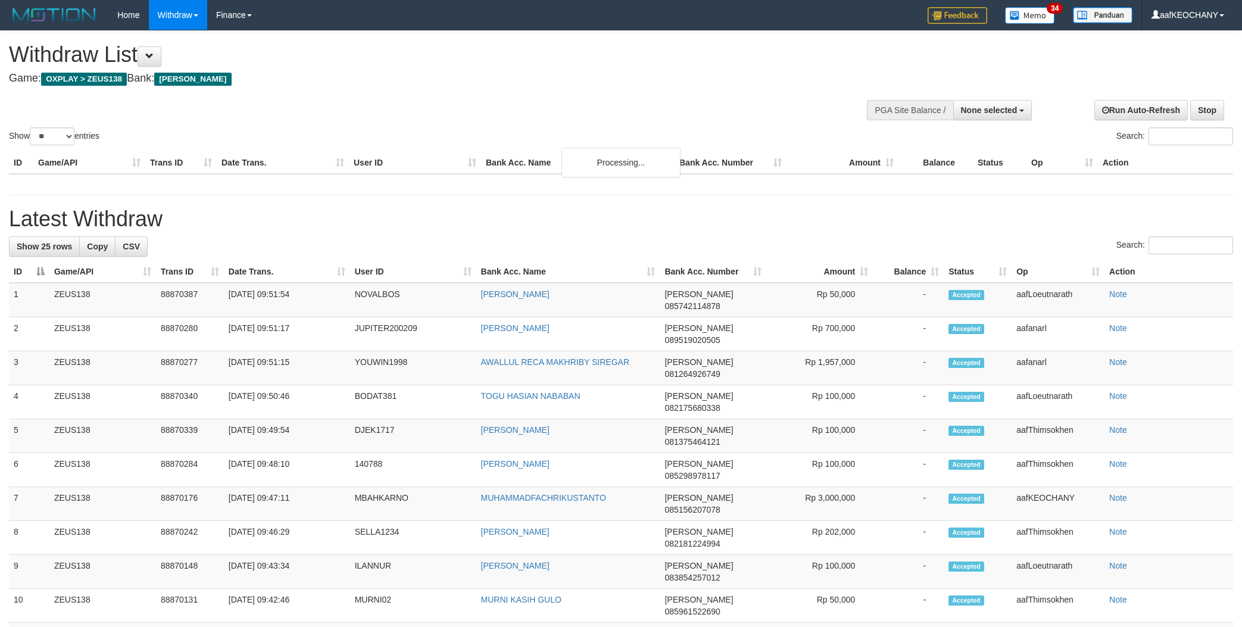 Image resolution: width=1242 pixels, height=627 pixels. What do you see at coordinates (287, 272) in the screenshot?
I see `th: Date Trans.: activate to sort column ascending` at bounding box center [287, 272].